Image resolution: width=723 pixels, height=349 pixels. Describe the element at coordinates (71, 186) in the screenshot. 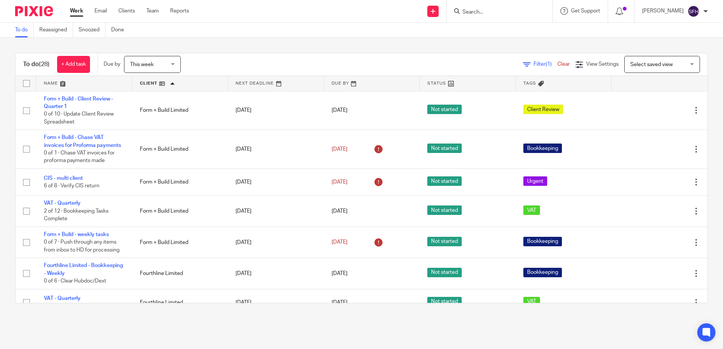

I see `span: 6 of 8 · Verify CIS return` at that location.